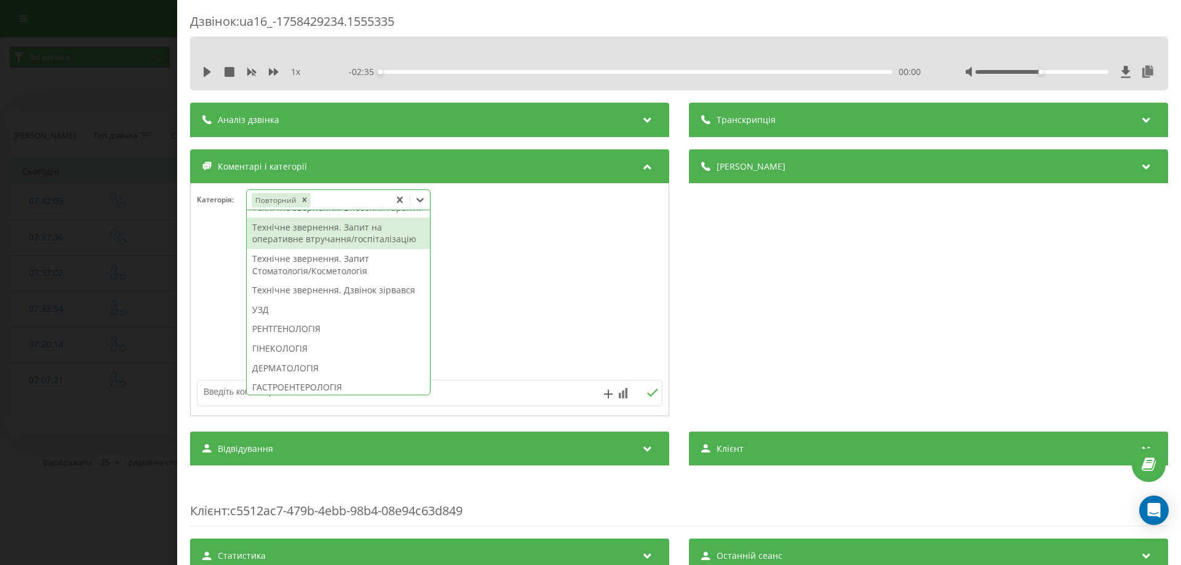  Describe the element at coordinates (679, 502) in the screenshot. I see `div: : c5512ac7-479b-4ebb-98b4-08e94c63d849` at that location.